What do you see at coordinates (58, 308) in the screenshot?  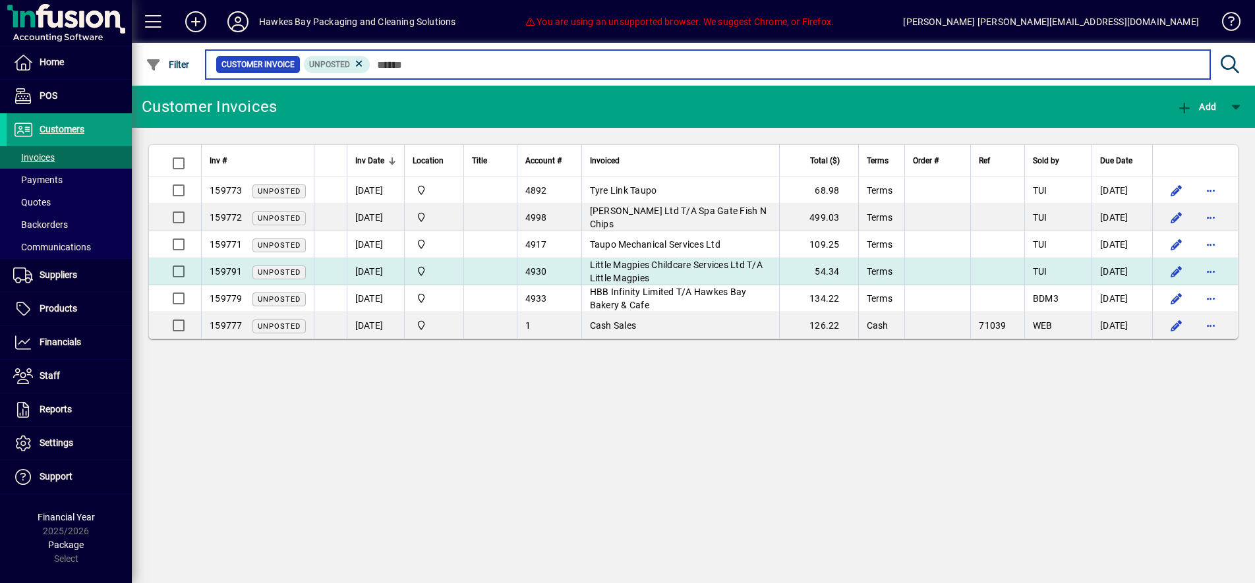 I see `span: Products` at bounding box center [58, 308].